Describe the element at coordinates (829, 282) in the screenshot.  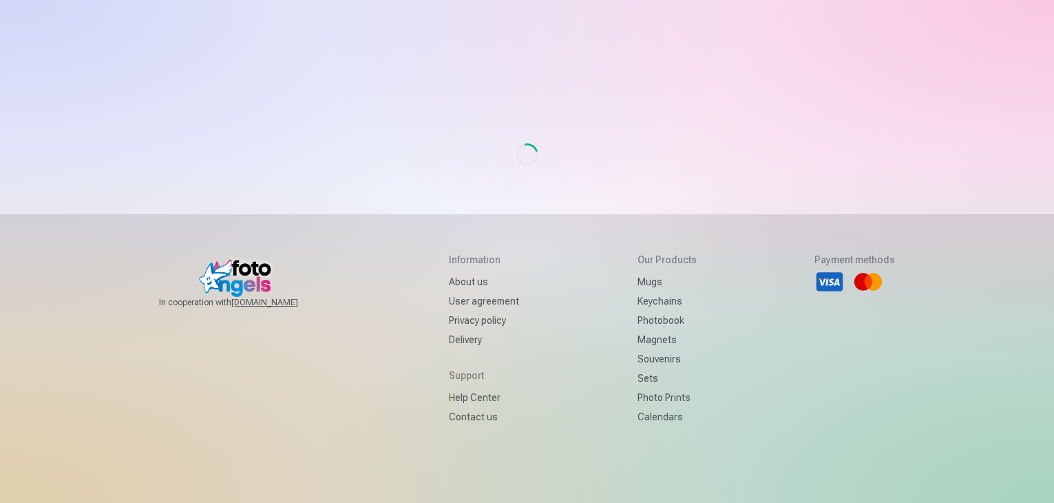
I see `li: Visa` at that location.